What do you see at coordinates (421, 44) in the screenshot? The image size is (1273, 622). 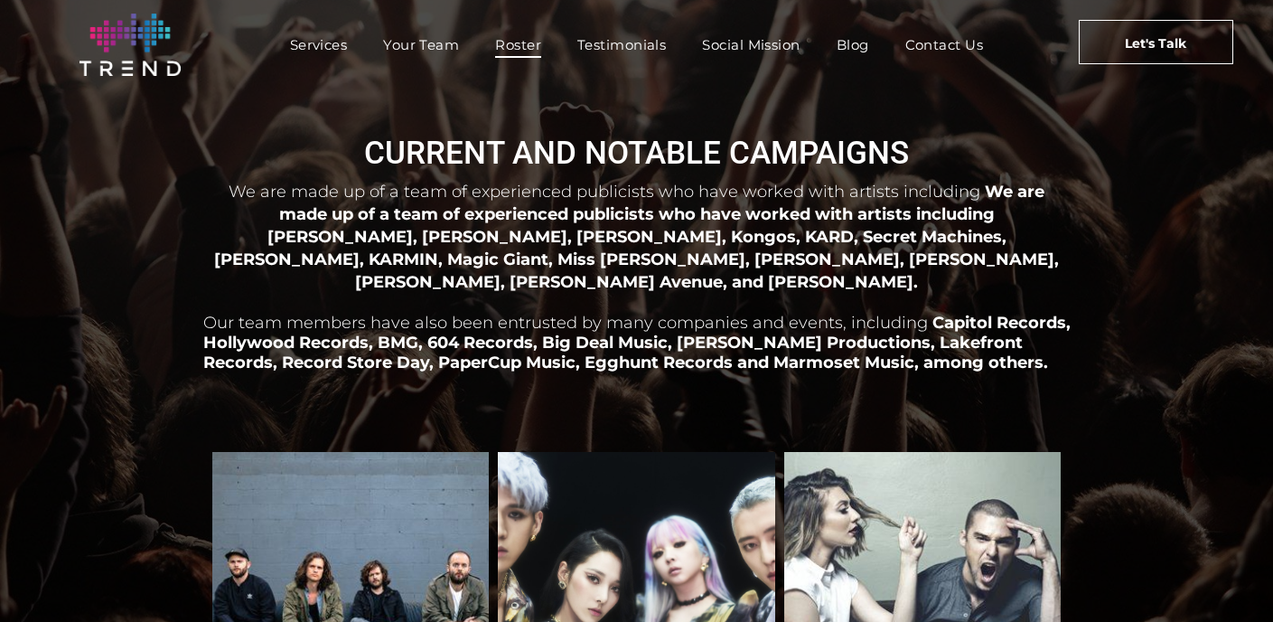 I see `a: Your Team` at bounding box center [421, 44].